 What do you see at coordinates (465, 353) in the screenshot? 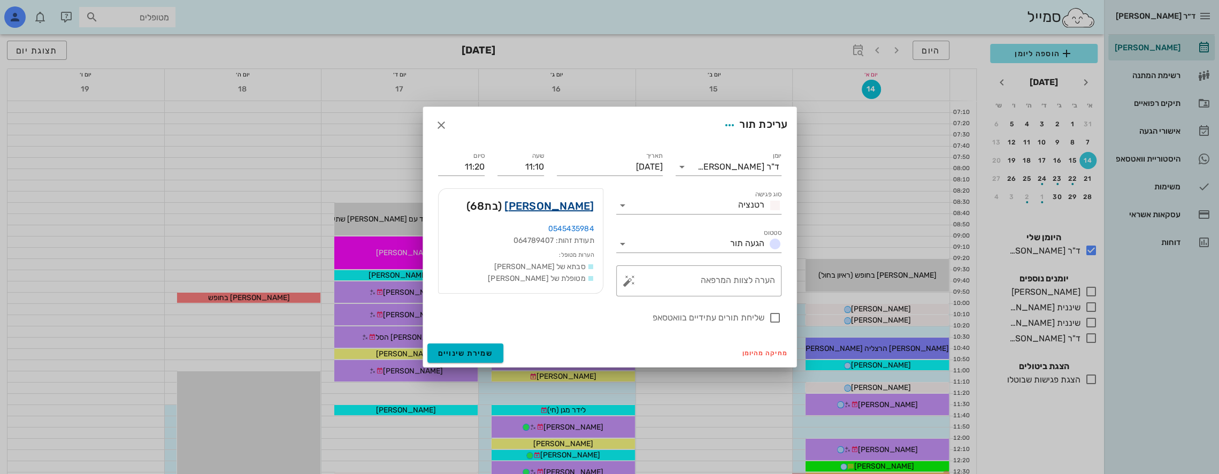
I see `button: שמירת שינויים` at bounding box center [465, 353].